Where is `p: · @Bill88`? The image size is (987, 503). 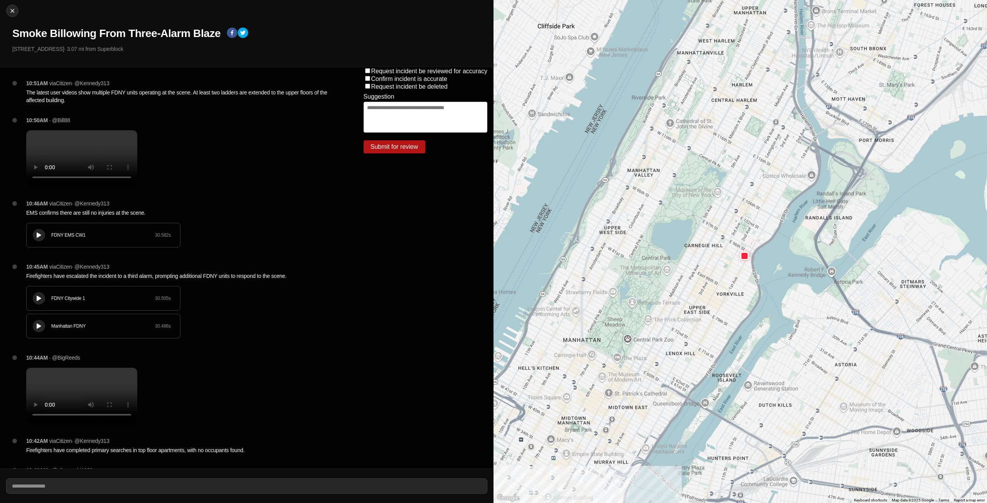 p: · @Bill88 is located at coordinates (60, 120).